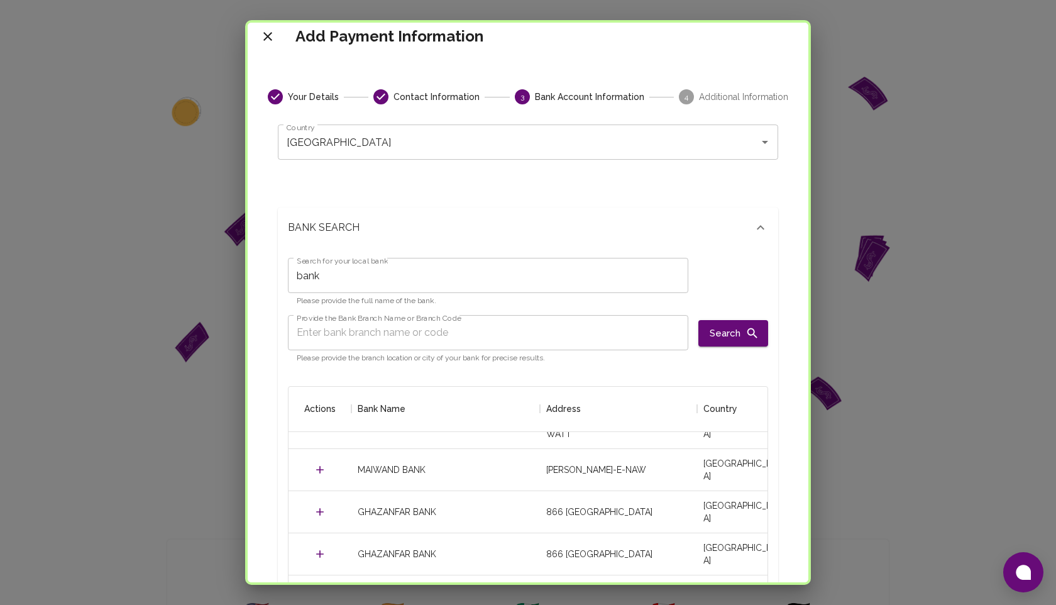 The height and width of the screenshot is (605, 1056). What do you see at coordinates (733, 333) in the screenshot?
I see `button: Search` at bounding box center [733, 333].